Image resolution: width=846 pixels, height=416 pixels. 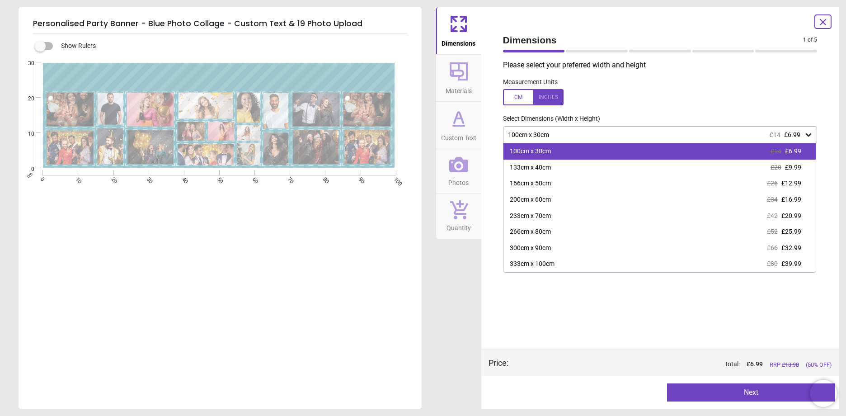 I want to click on span: (50% OFF), so click(x=819, y=365).